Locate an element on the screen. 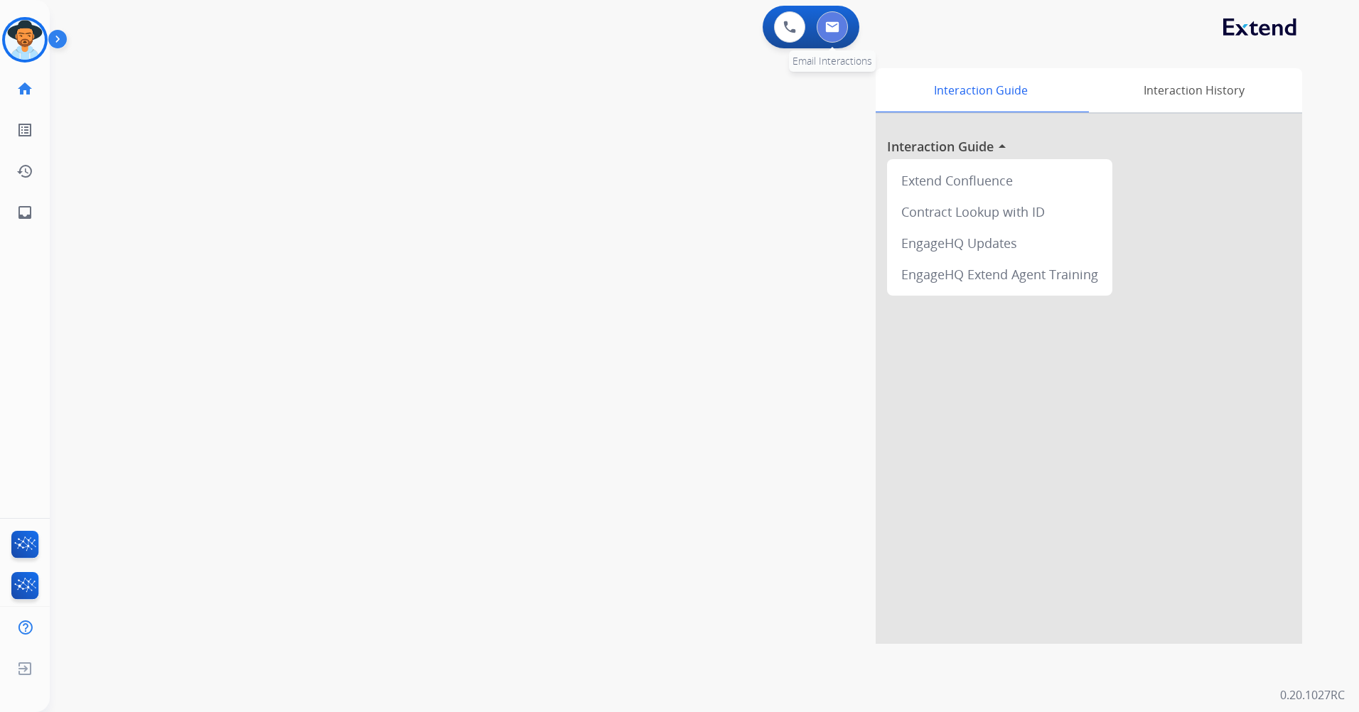  img: avatar is located at coordinates (25, 40).